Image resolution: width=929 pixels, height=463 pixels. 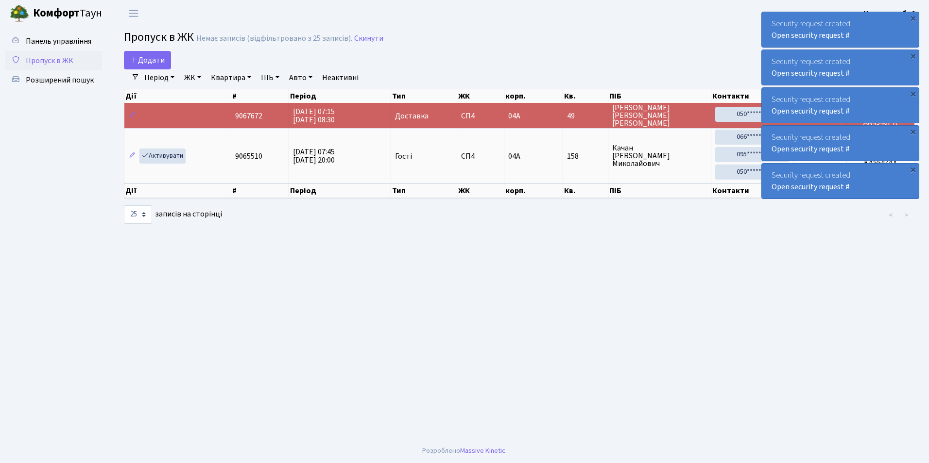 I want to click on a: Пропуск в ЖК, so click(x=53, y=61).